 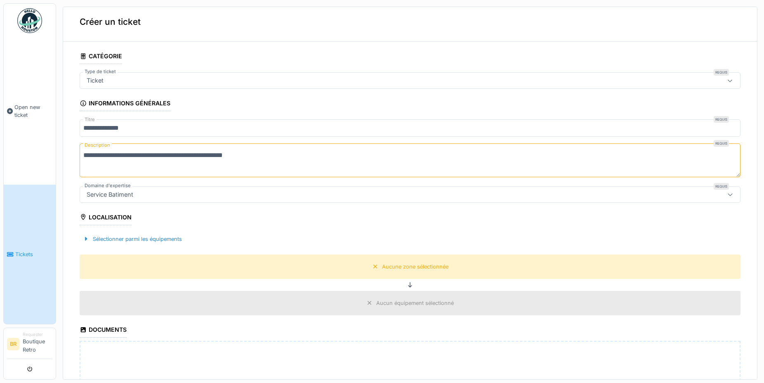 What do you see at coordinates (33, 111) in the screenshot?
I see `span: Open new ticket` at bounding box center [33, 111].